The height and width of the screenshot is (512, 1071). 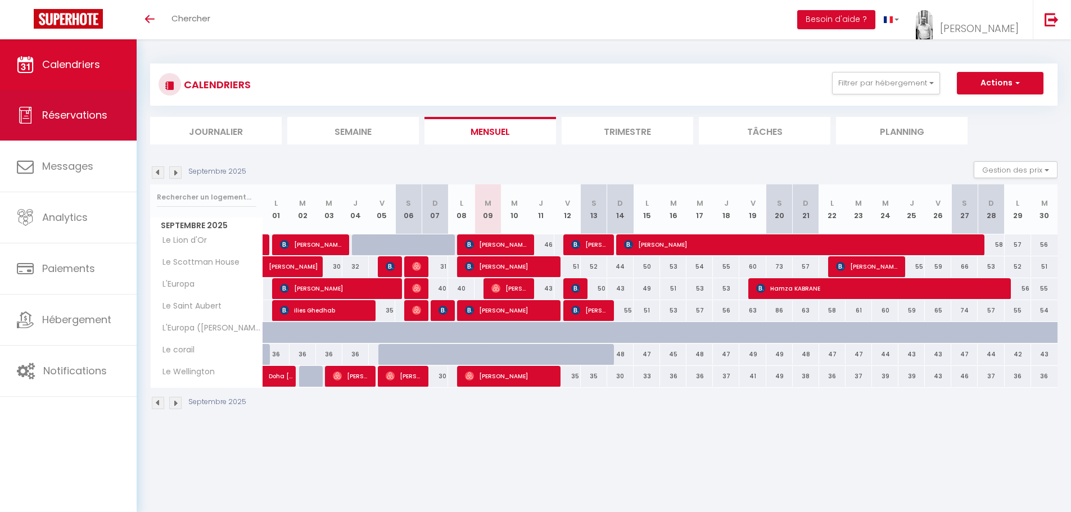 I want to click on th: 10, so click(x=514, y=209).